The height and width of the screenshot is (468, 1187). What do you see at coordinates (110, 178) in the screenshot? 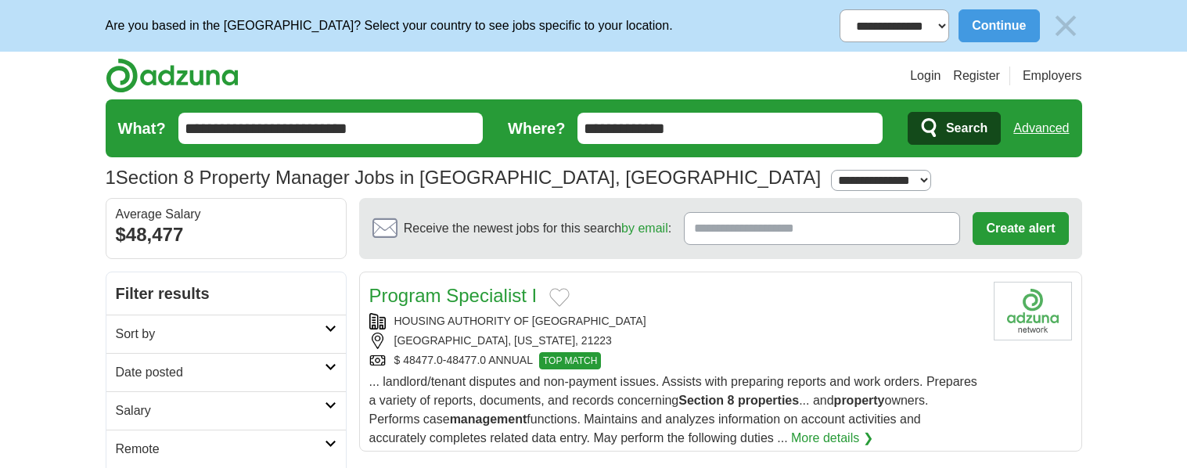
I see `span: 1` at bounding box center [110, 178].